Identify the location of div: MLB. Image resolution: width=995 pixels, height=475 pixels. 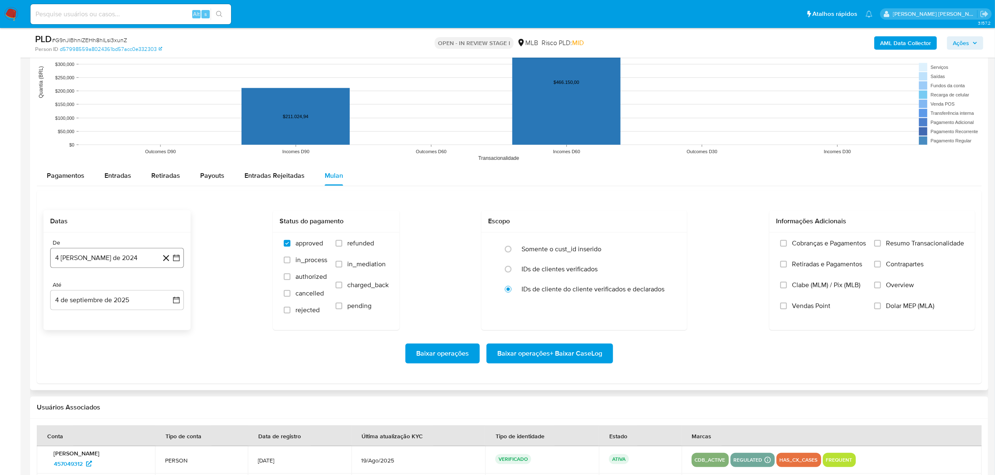
(527, 43).